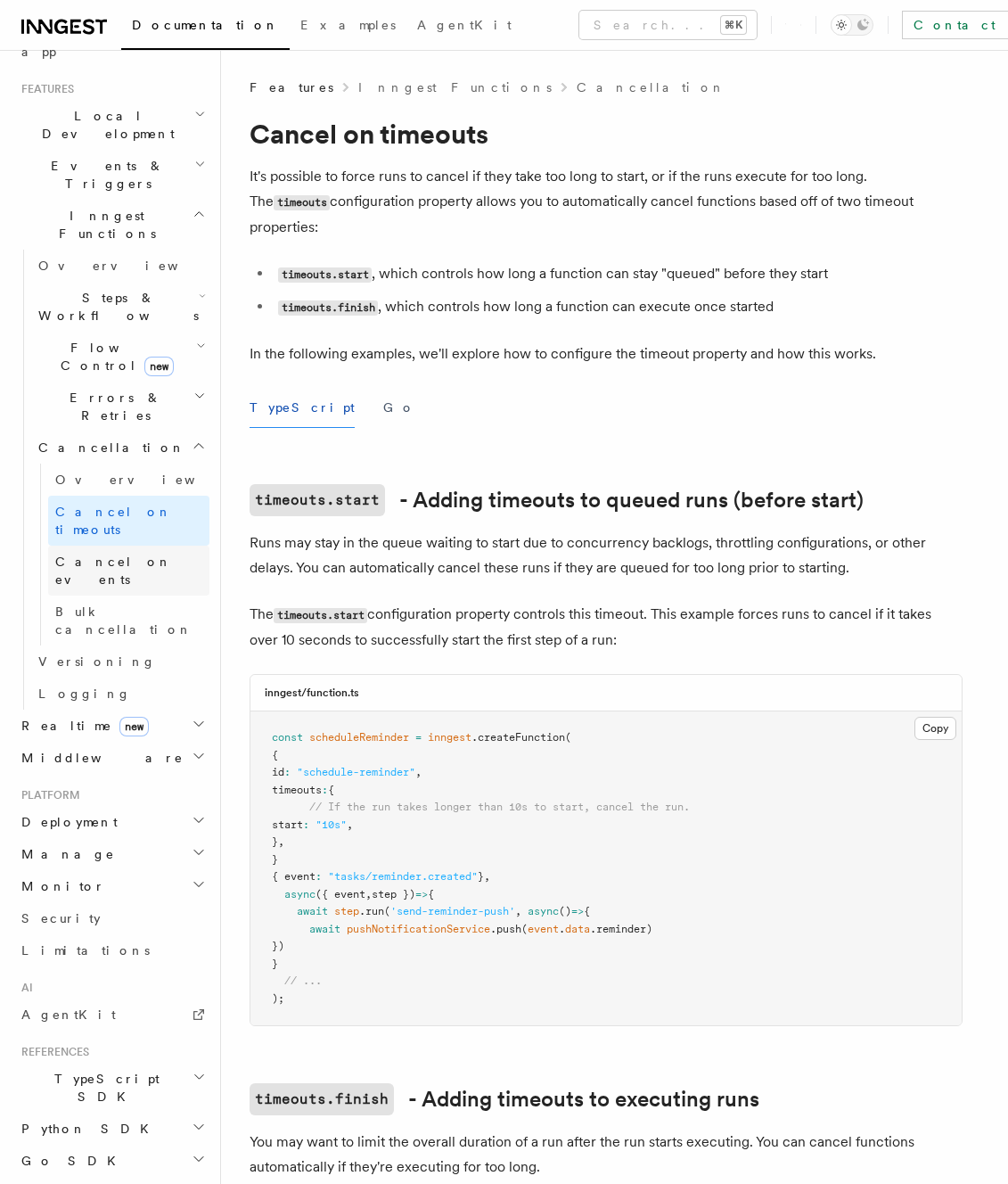 Image resolution: width=1008 pixels, height=1184 pixels. I want to click on a: Cancel on events, so click(128, 571).